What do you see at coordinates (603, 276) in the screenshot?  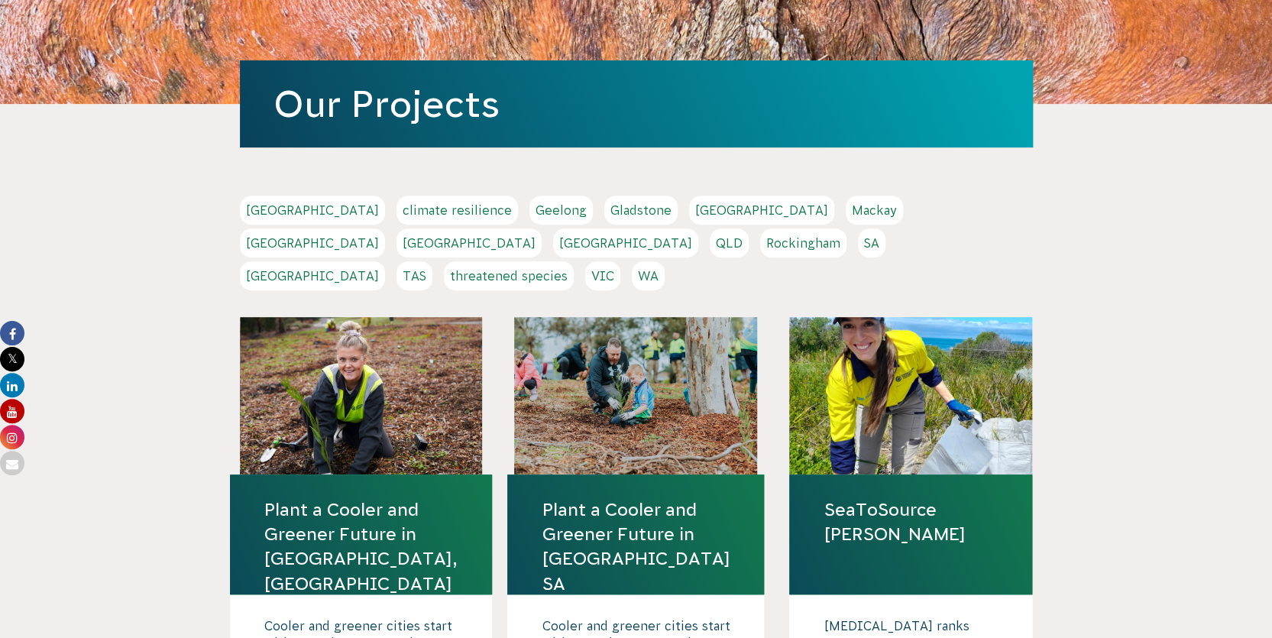 I see `a: VIC` at bounding box center [603, 276].